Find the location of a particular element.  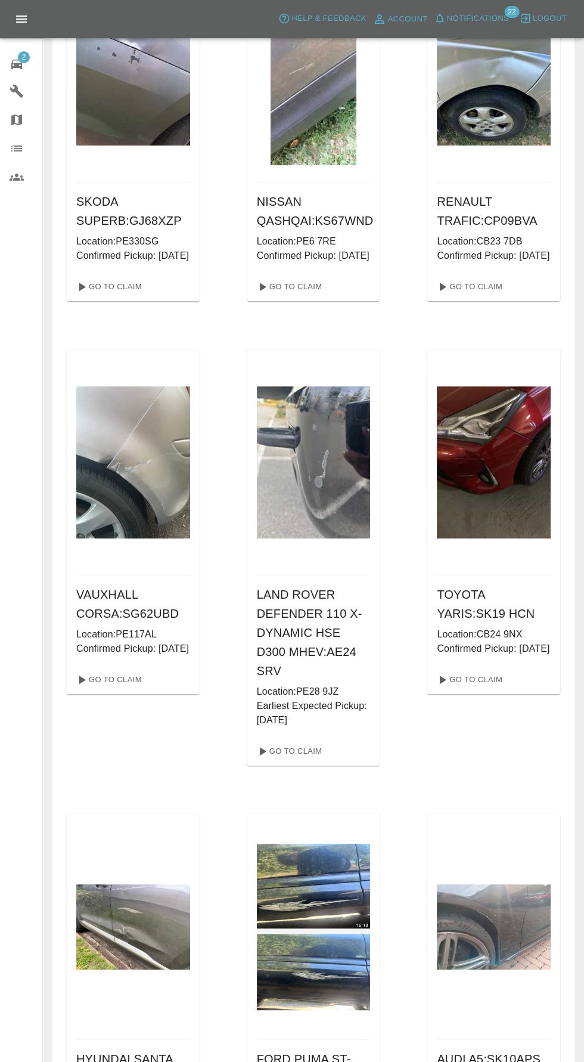

button: Open drawer is located at coordinates (21, 19).